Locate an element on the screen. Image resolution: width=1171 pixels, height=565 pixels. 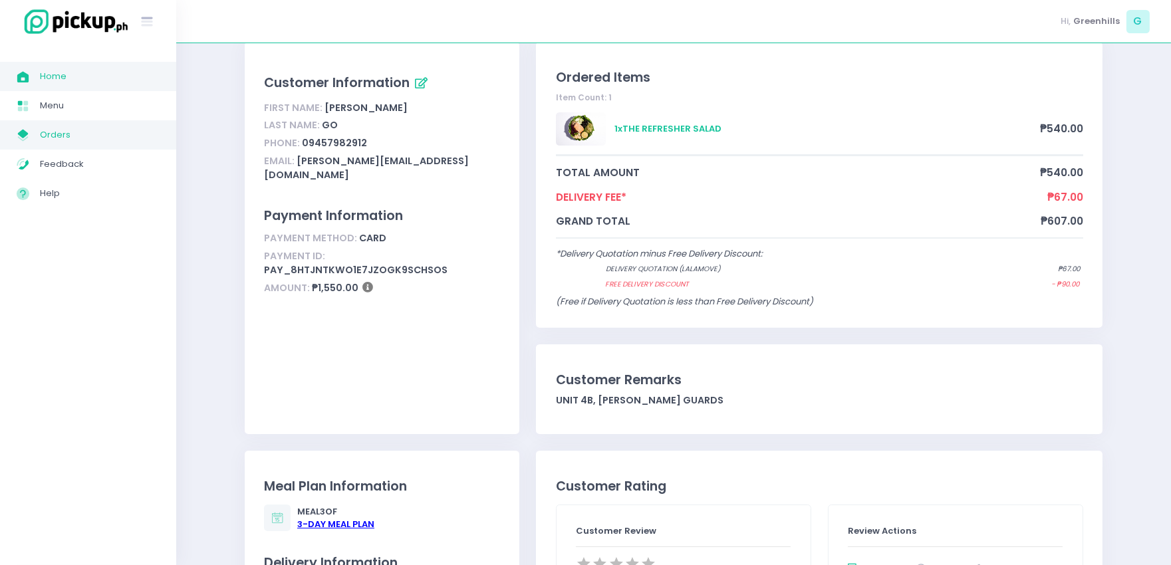
div: Customer Remarks is located at coordinates (819, 380).